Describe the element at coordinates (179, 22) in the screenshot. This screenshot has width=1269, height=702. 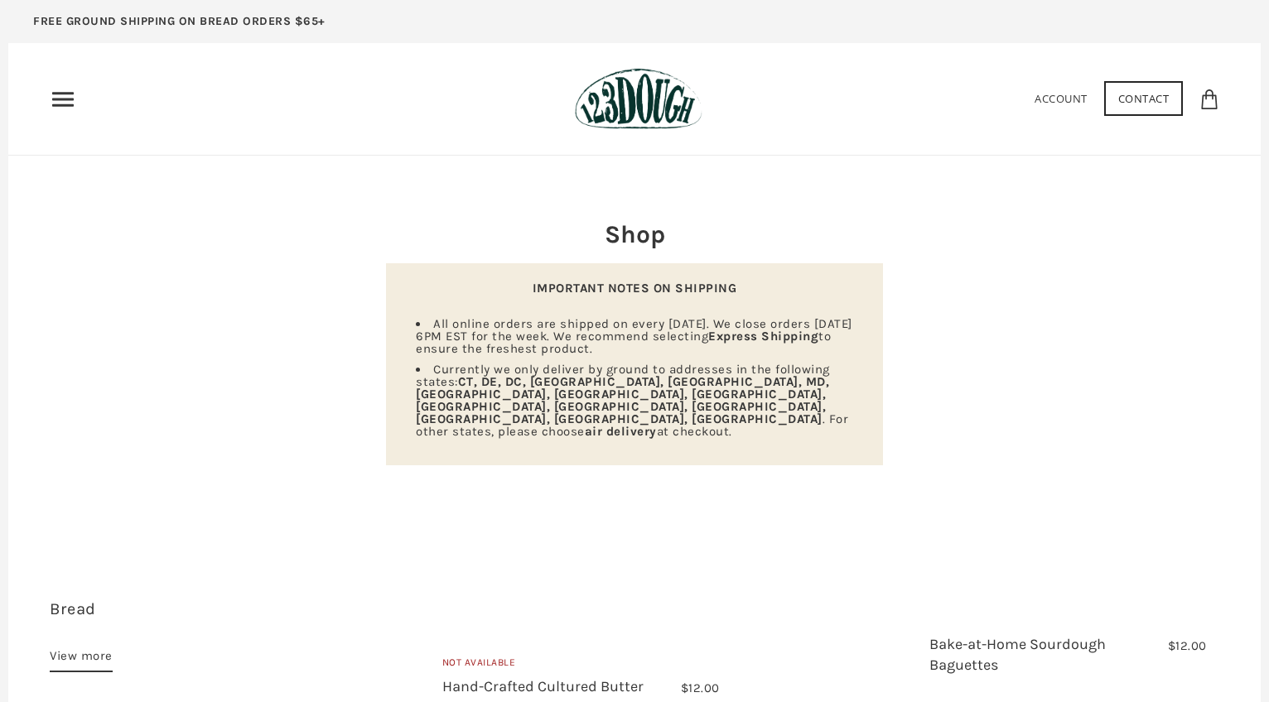
I see `p: FREE GROUND SHIPPING ON BREAD ORDERS $65+` at that location.